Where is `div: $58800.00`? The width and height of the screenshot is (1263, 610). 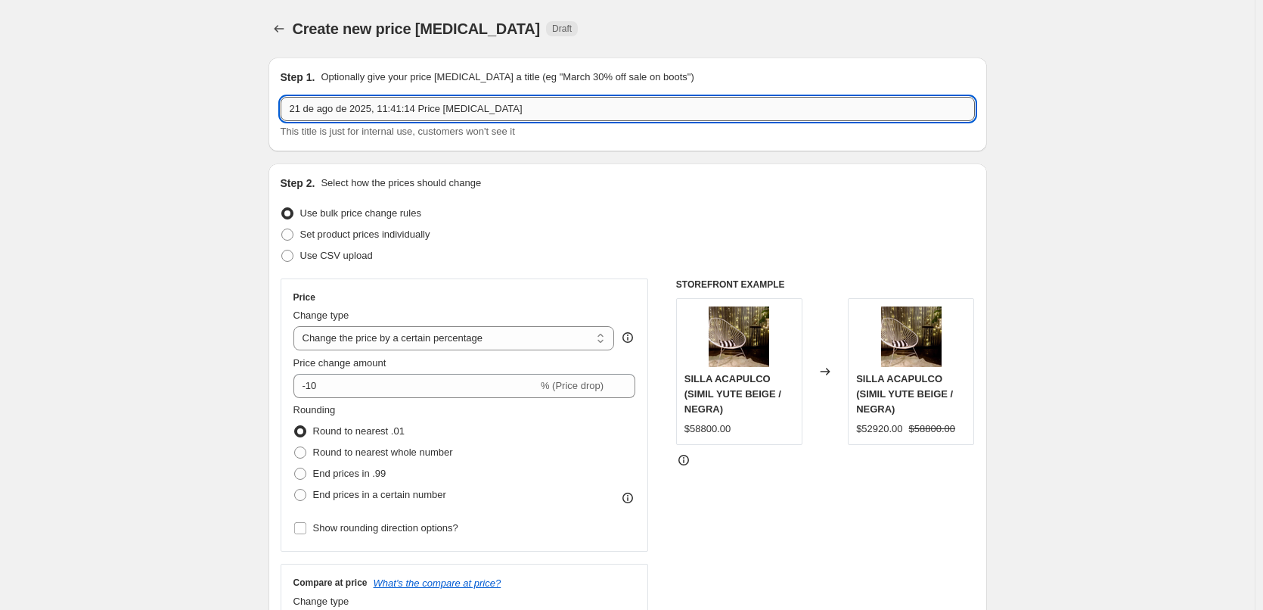
div: $58800.00 is located at coordinates (707, 429).